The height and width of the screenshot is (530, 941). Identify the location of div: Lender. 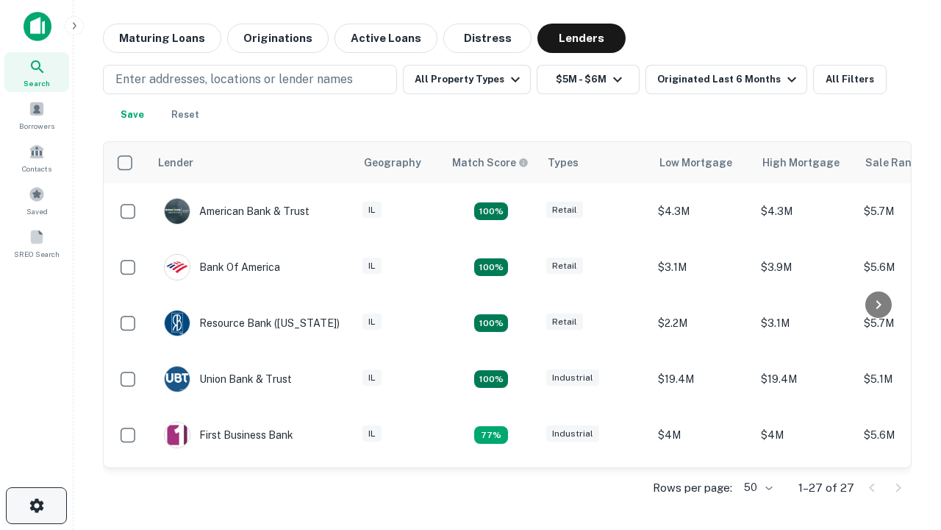
(176, 163).